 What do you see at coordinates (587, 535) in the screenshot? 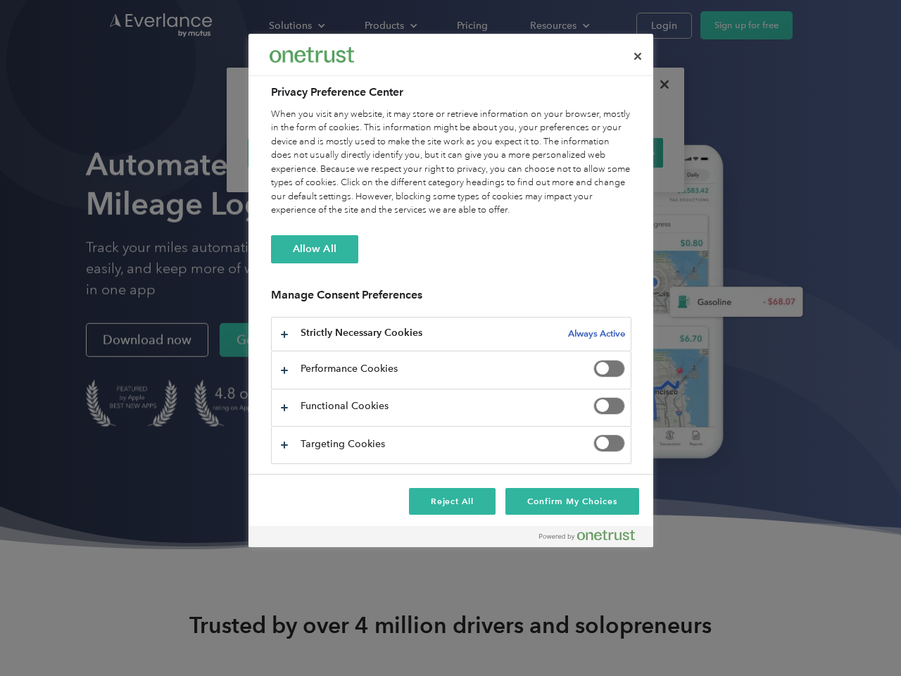
I see `img: Powered by OneTrust Opens in a new Tab` at bounding box center [587, 535].